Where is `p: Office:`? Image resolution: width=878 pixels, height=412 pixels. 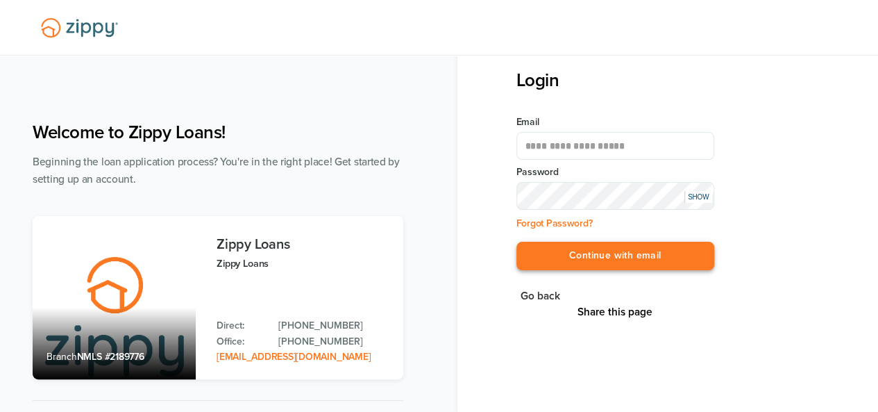 p: Office: is located at coordinates (240, 342).